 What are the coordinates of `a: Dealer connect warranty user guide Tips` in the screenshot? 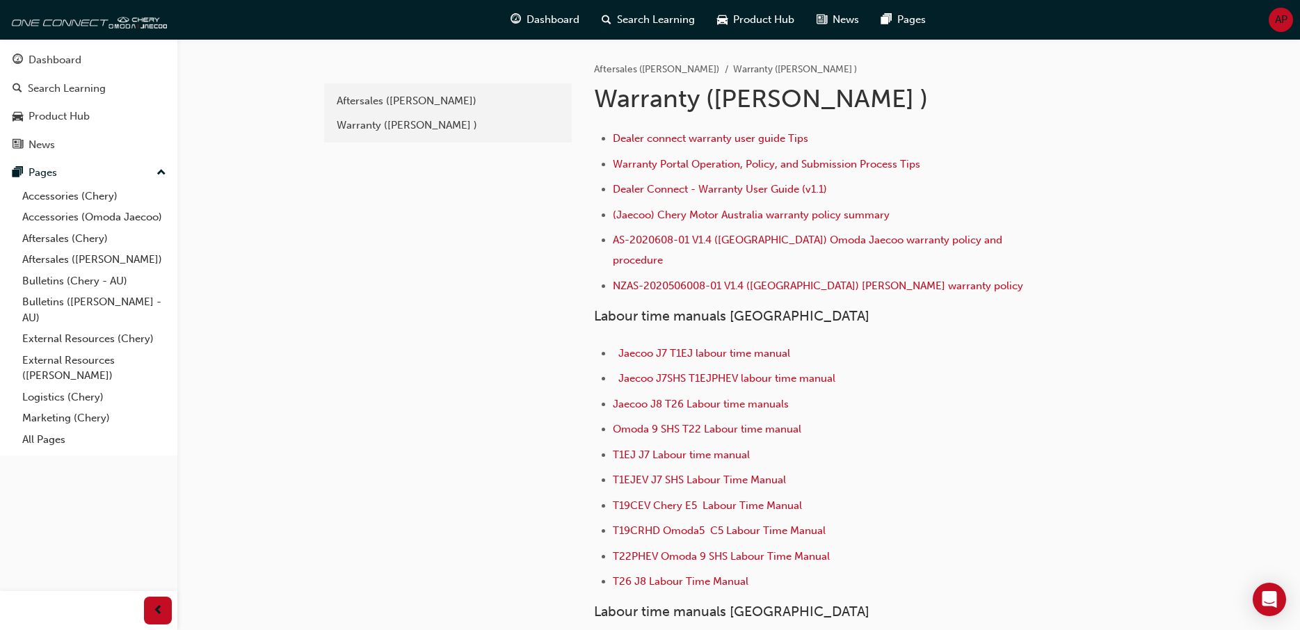 It's located at (710, 138).